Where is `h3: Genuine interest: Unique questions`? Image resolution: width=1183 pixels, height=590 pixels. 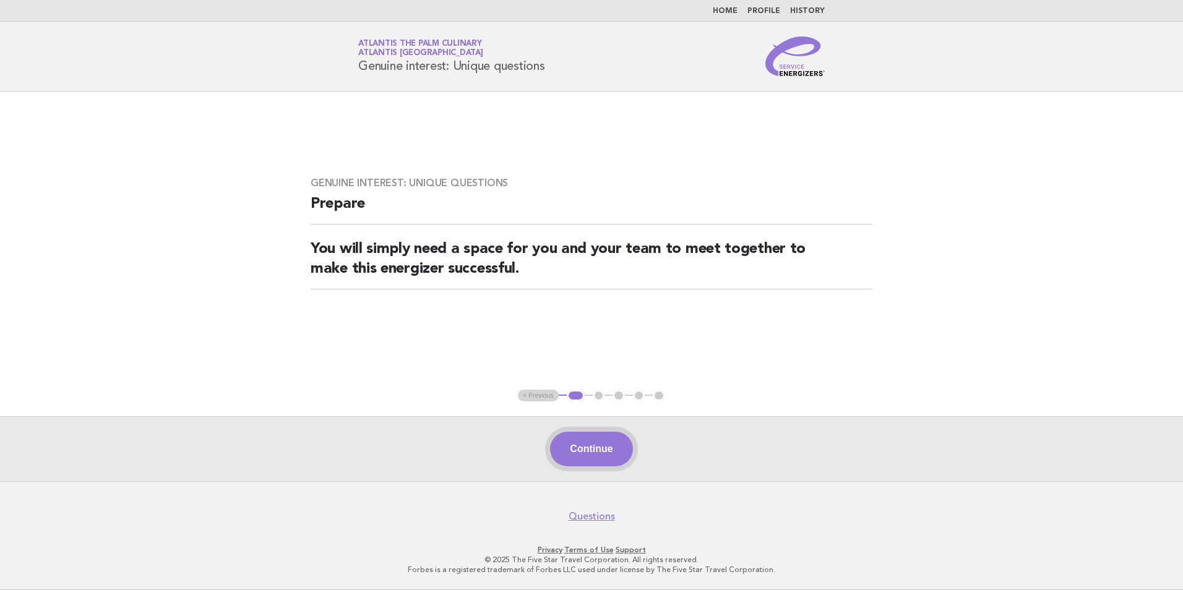 h3: Genuine interest: Unique questions is located at coordinates (591, 183).